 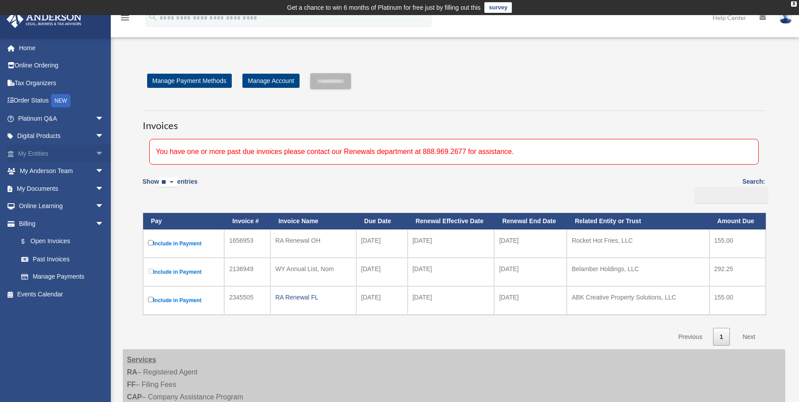 I want to click on div: WY Annual List, Nom, so click(x=313, y=269).